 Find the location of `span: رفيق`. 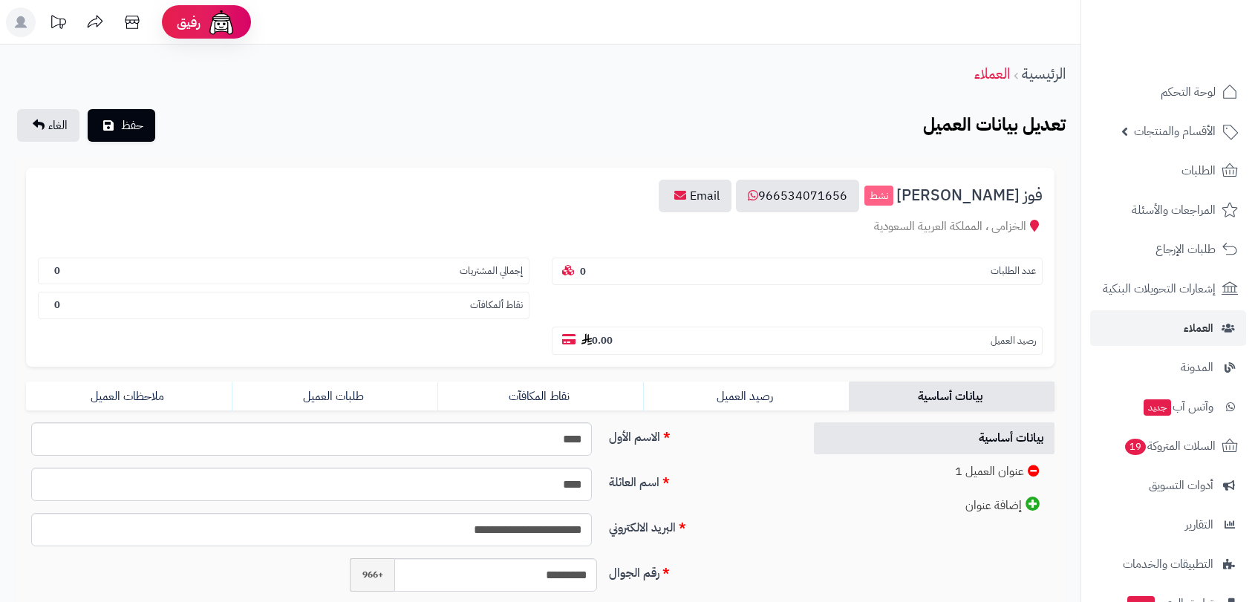

span: رفيق is located at coordinates (189, 22).